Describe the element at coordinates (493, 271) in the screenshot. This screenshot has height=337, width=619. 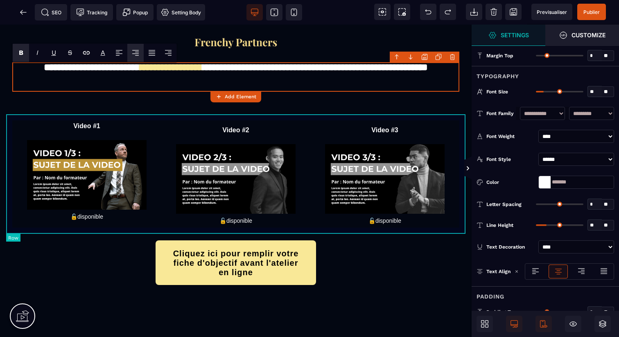
I see `p: Text Align` at that location.